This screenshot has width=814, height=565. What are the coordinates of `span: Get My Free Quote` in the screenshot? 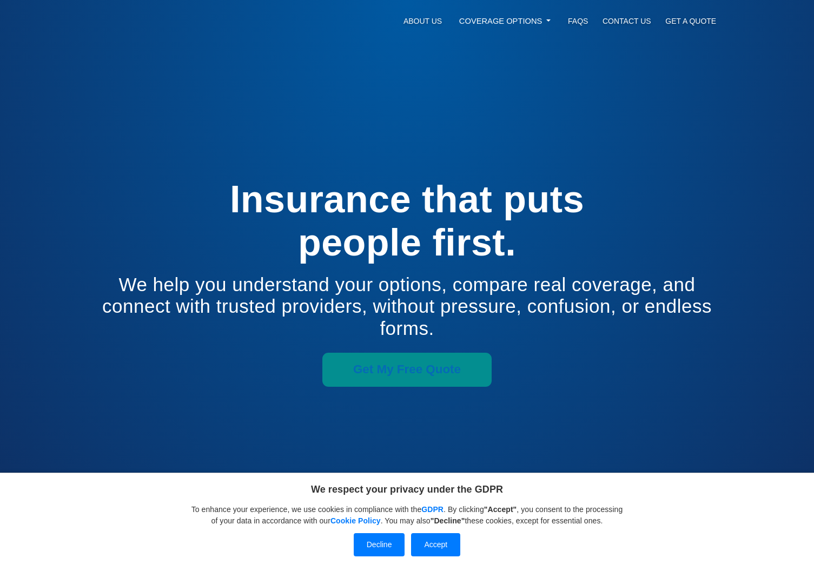 It's located at (407, 369).